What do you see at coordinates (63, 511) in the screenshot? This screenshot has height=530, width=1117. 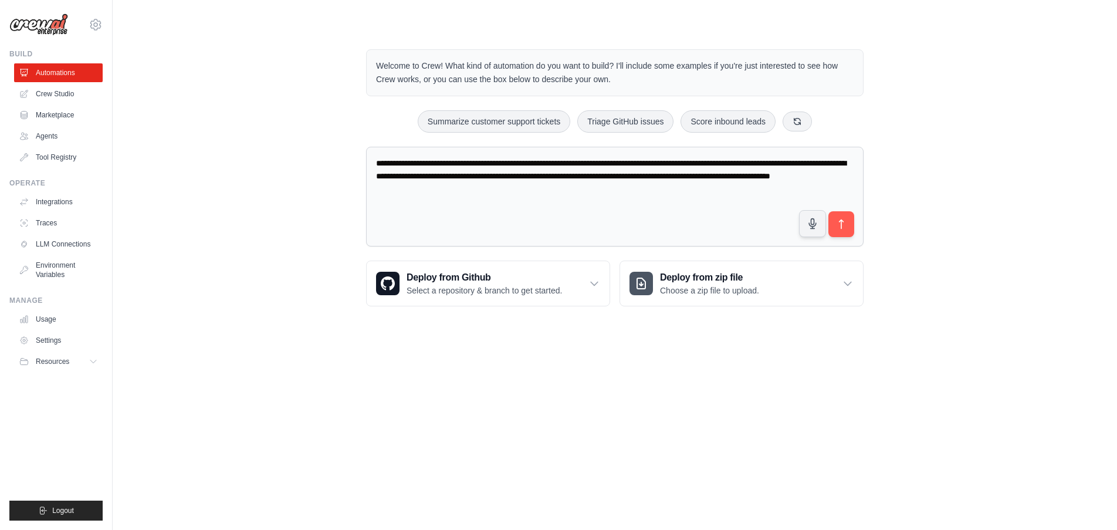 I see `span: Logout` at bounding box center [63, 511].